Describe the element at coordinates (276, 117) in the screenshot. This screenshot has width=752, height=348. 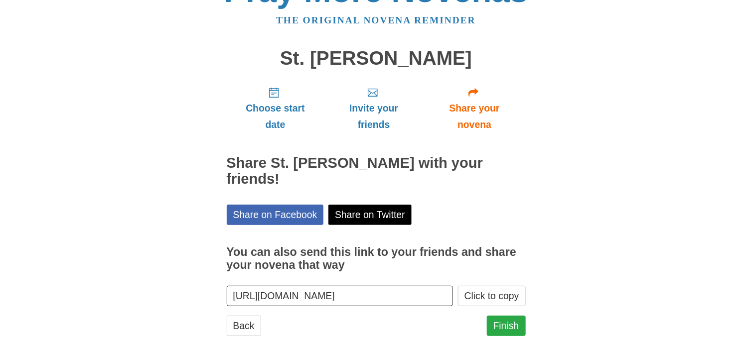
I see `span: Choose start date` at that location.